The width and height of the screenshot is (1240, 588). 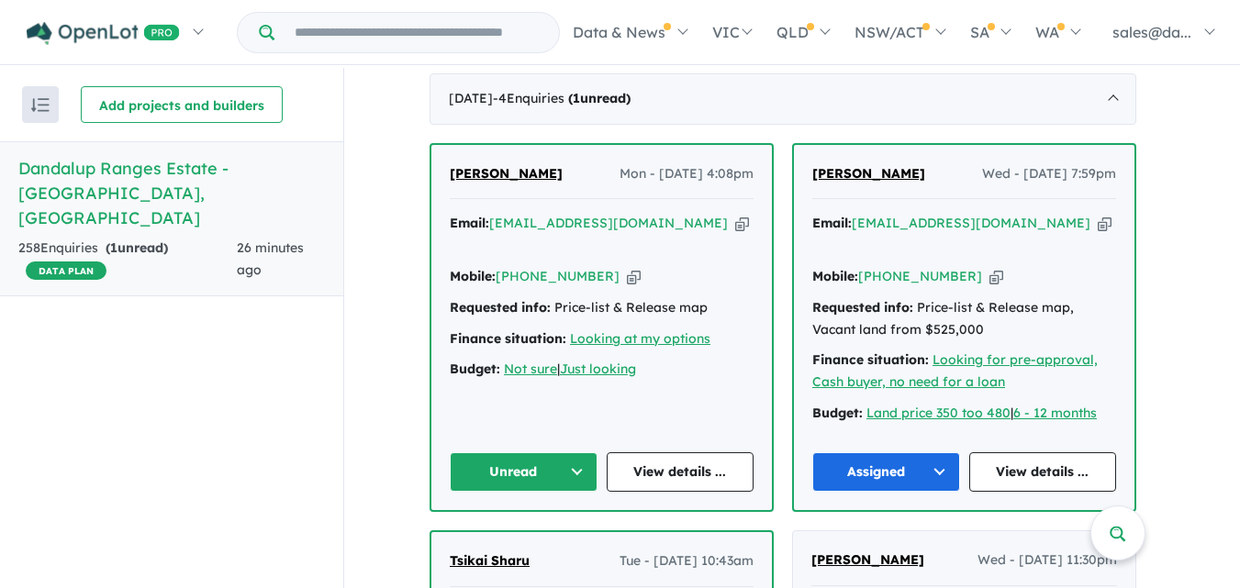 What do you see at coordinates (955, 371) in the screenshot?
I see `u: Looking for pre-approval, Cash buyer, no need for a loan` at bounding box center [955, 371].